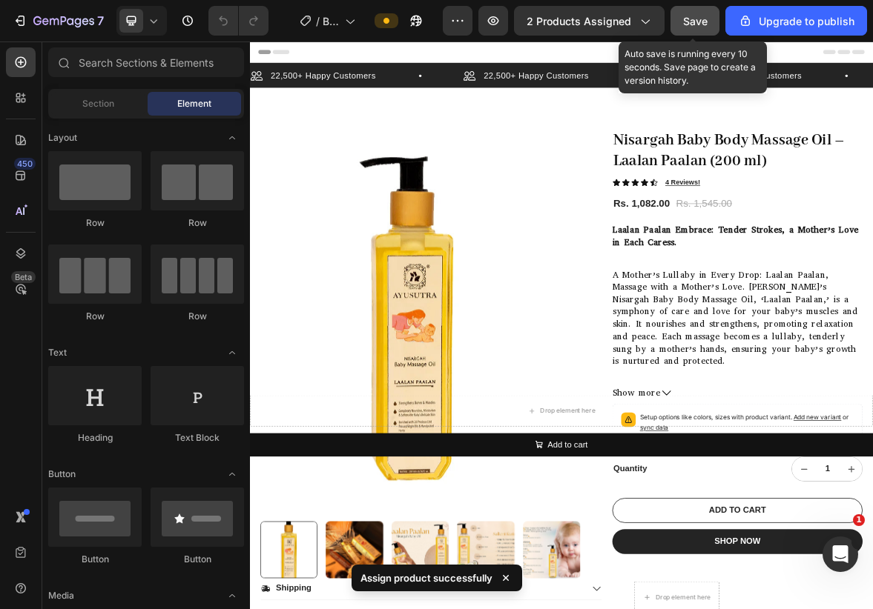 The height and width of the screenshot is (609, 873). Describe the element at coordinates (238, 21) in the screenshot. I see `div: Undo/Redo` at that location.